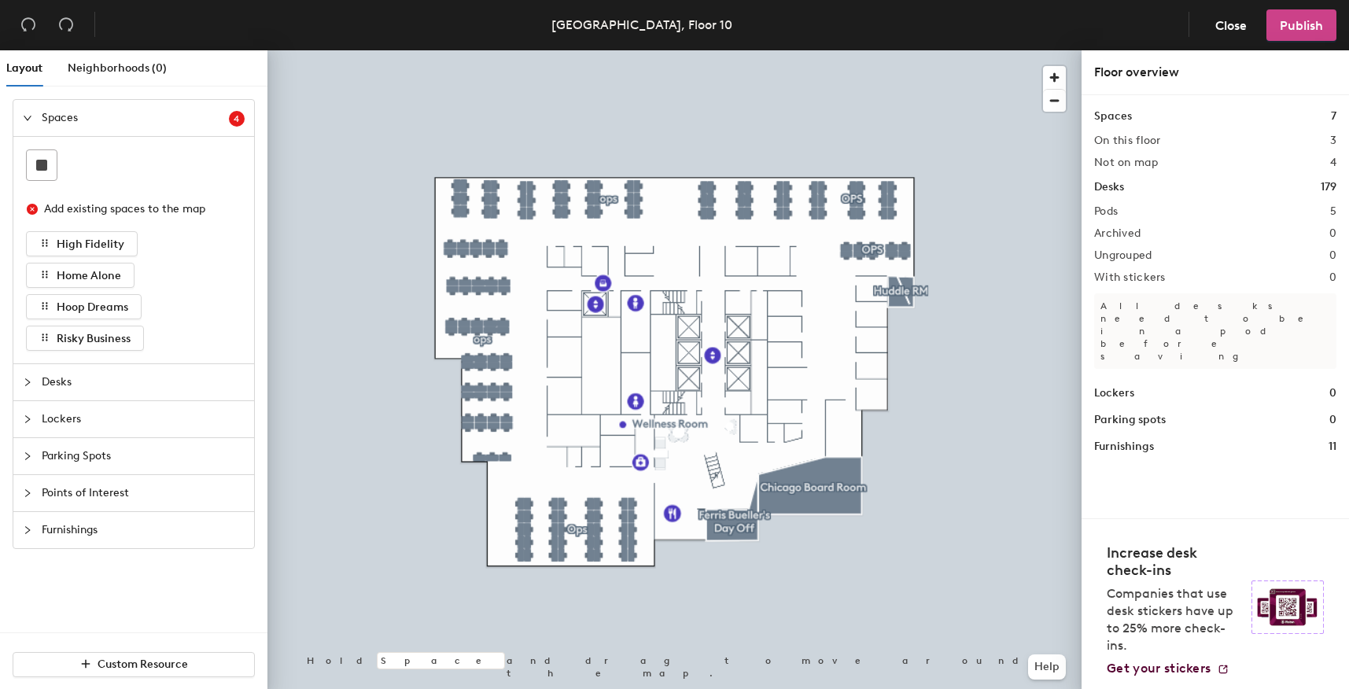 This screenshot has height=689, width=1349. I want to click on button: Undo (⌘ + Z), so click(28, 25).